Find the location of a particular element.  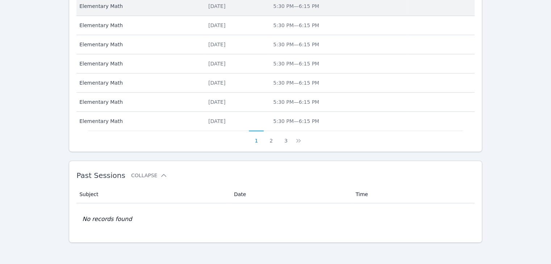

td: No records found is located at coordinates (275, 219).